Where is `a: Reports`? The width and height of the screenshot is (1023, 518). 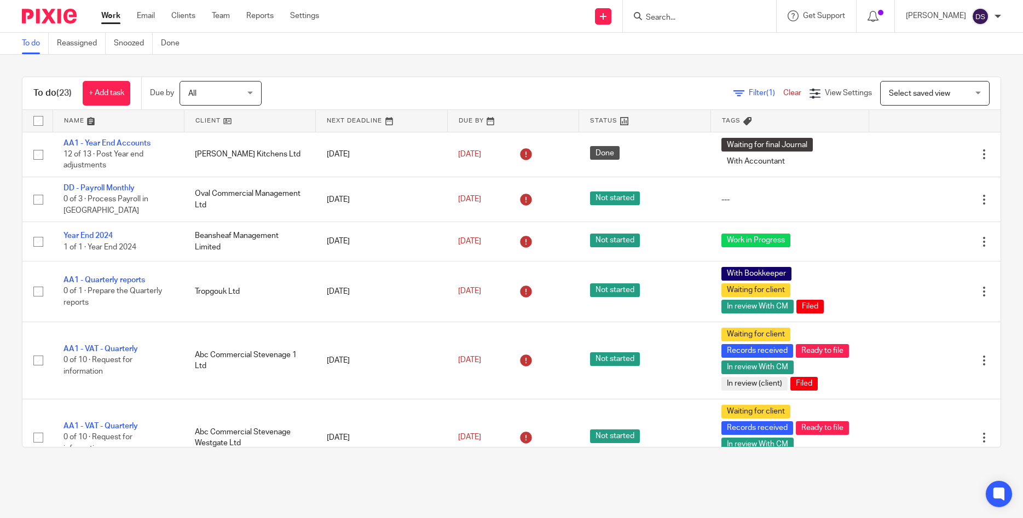 a: Reports is located at coordinates (260, 16).